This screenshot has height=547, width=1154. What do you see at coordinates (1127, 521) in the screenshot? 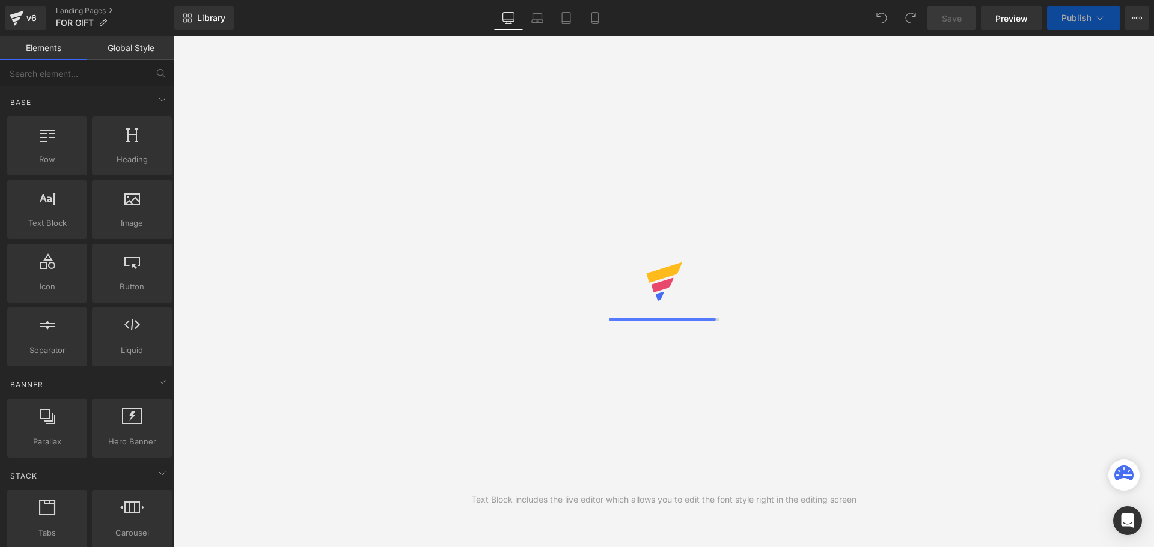
I see `div: Open Intercom Messenger` at bounding box center [1127, 521].